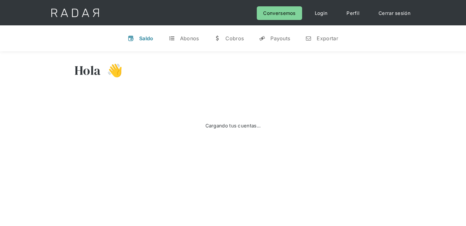 The width and height of the screenshot is (466, 226). I want to click on div: Saldo, so click(146, 38).